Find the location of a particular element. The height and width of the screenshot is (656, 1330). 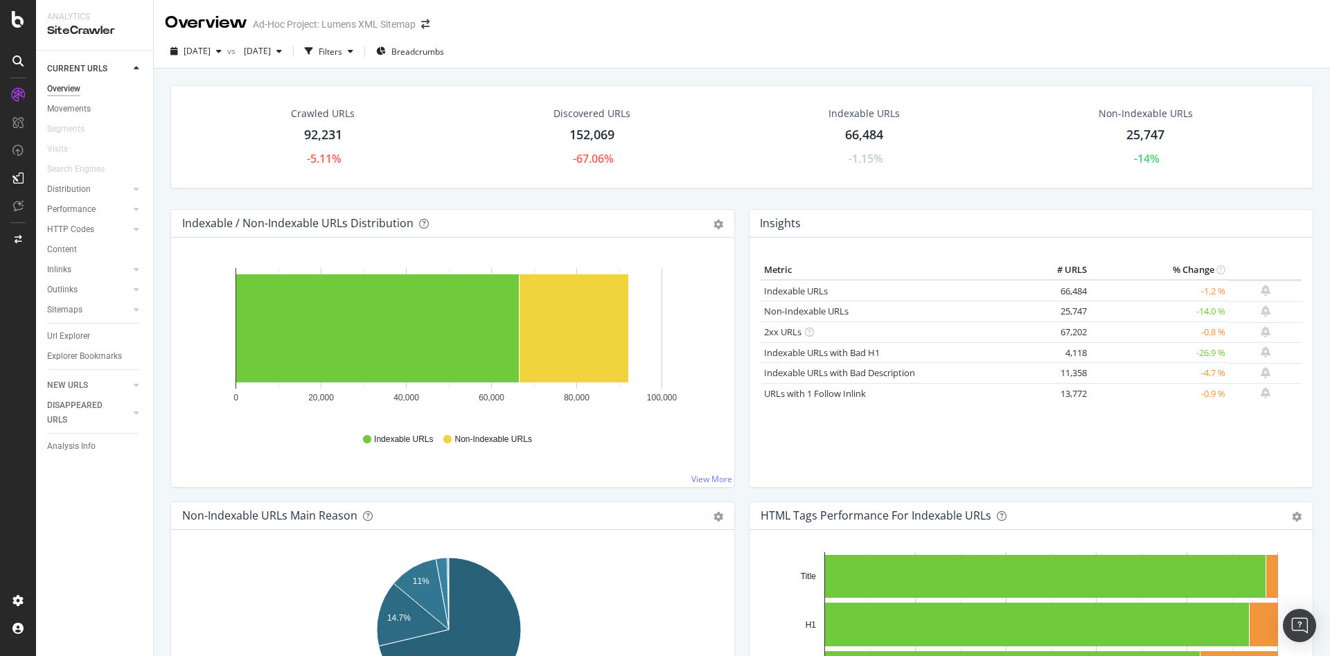

text: Title is located at coordinates (809, 577).